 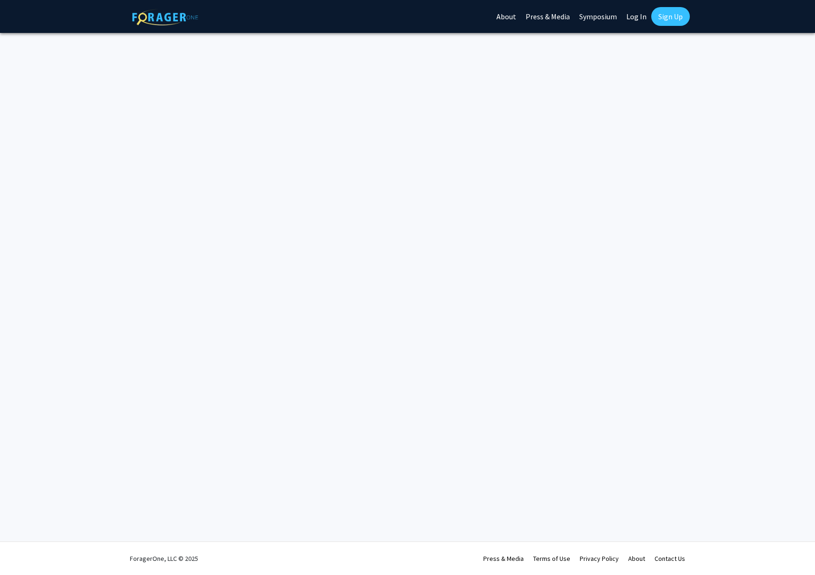 What do you see at coordinates (552, 559) in the screenshot?
I see `a: Terms of Use` at bounding box center [552, 559].